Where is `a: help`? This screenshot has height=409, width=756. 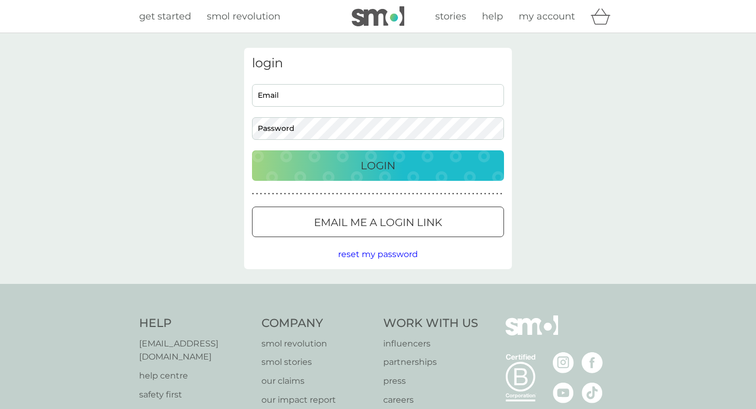 a: help is located at coordinates (493, 16).